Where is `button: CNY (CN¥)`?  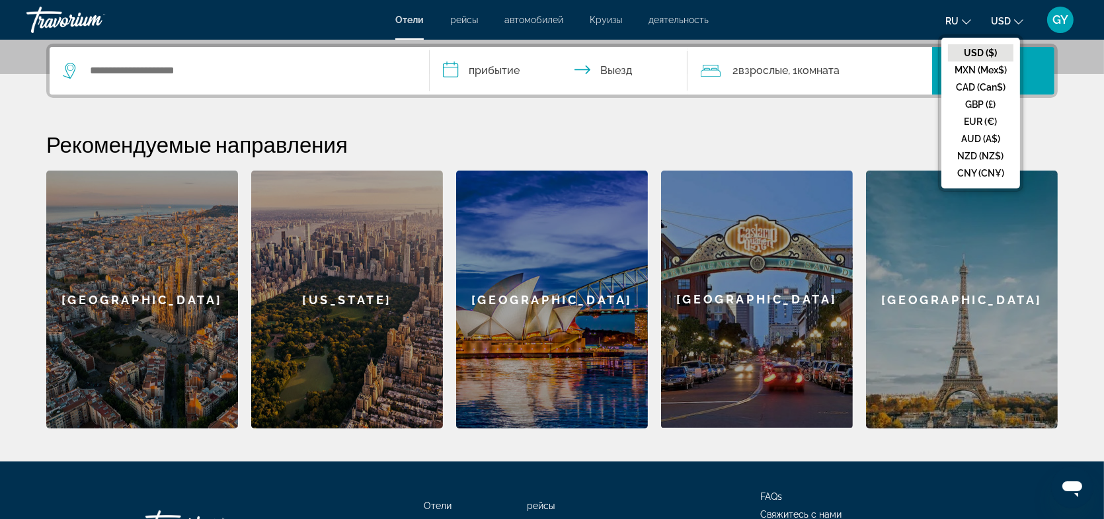 button: CNY (CN¥) is located at coordinates (980, 173).